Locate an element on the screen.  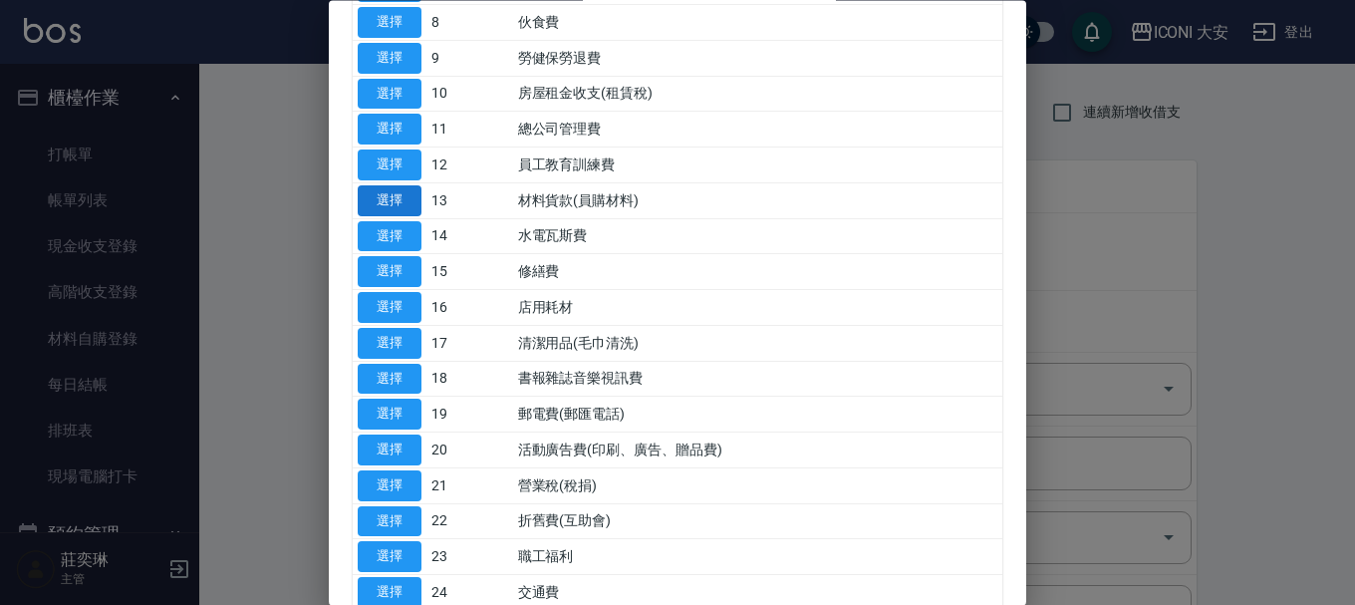
td: 11 is located at coordinates (469, 130).